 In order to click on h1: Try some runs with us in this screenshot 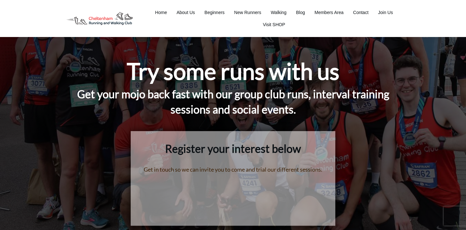, I will do `click(233, 71)`.